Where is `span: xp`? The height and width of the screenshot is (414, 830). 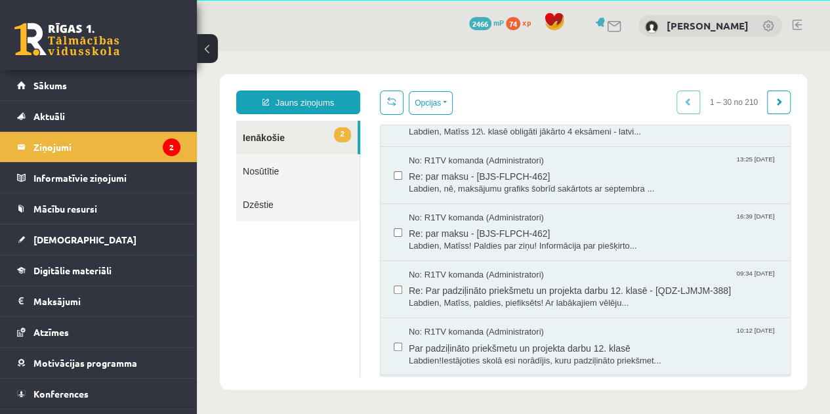 span: xp is located at coordinates (526, 22).